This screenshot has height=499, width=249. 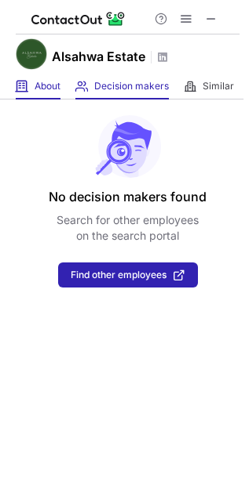 What do you see at coordinates (128, 275) in the screenshot?
I see `button: Find other employees` at bounding box center [128, 275].